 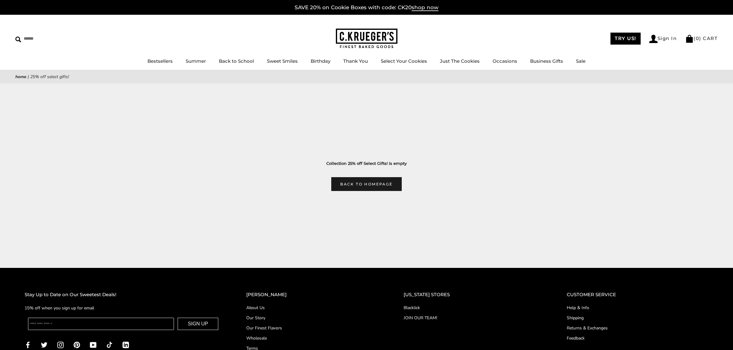 I want to click on a: Returns & Exchanges, so click(x=638, y=328).